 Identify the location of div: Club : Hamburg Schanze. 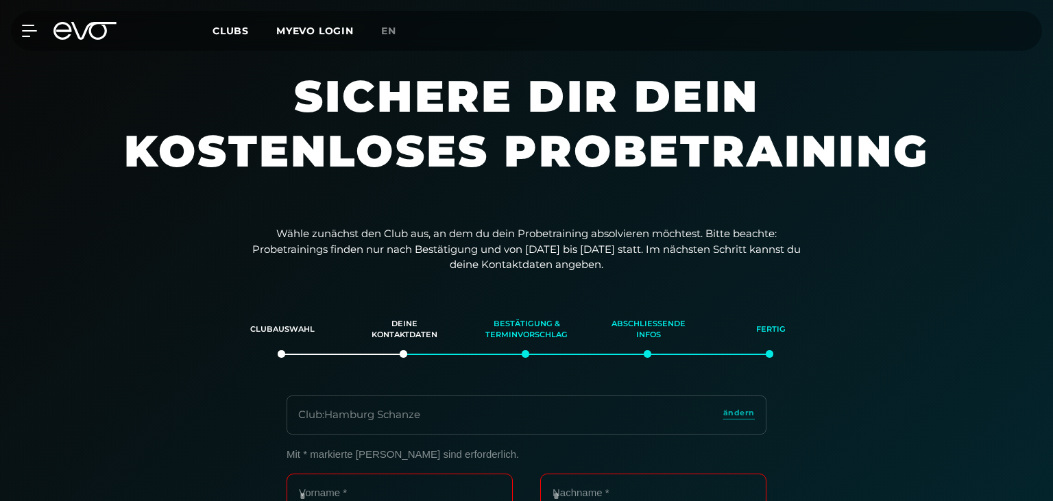
(359, 415).